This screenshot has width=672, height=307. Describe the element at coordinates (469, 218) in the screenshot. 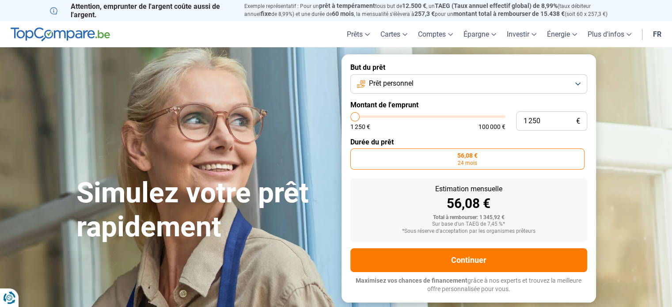

I see `div: Total à rembourser: 1 345,92 €` at that location.